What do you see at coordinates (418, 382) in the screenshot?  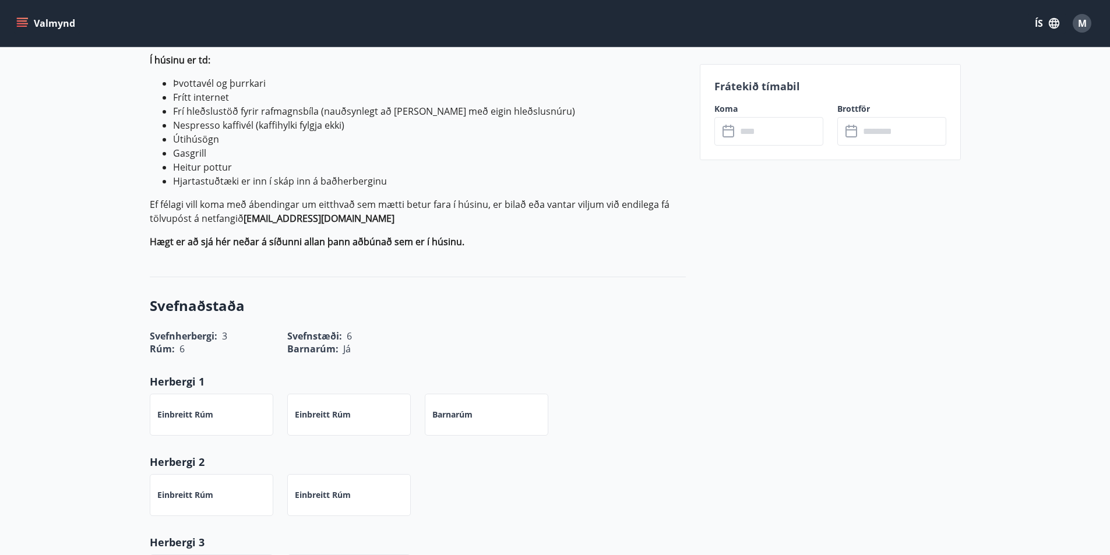 I see `p: Herbergi 1` at bounding box center [418, 382].